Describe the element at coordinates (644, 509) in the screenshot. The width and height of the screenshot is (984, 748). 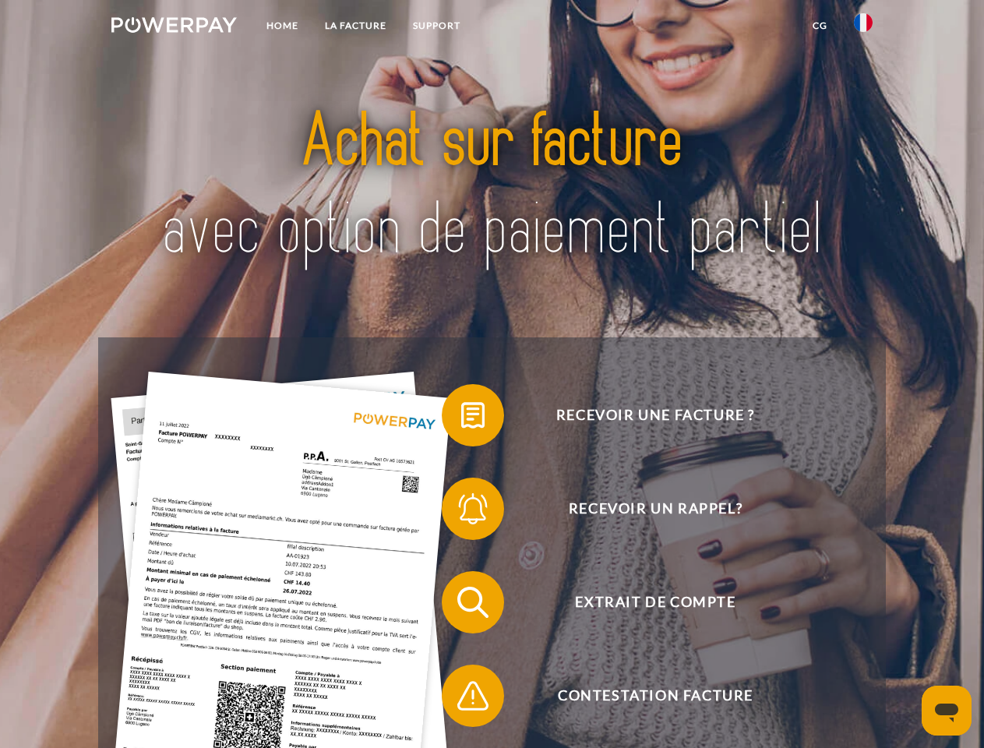
I see `button: Recevoir un rappel?` at that location.